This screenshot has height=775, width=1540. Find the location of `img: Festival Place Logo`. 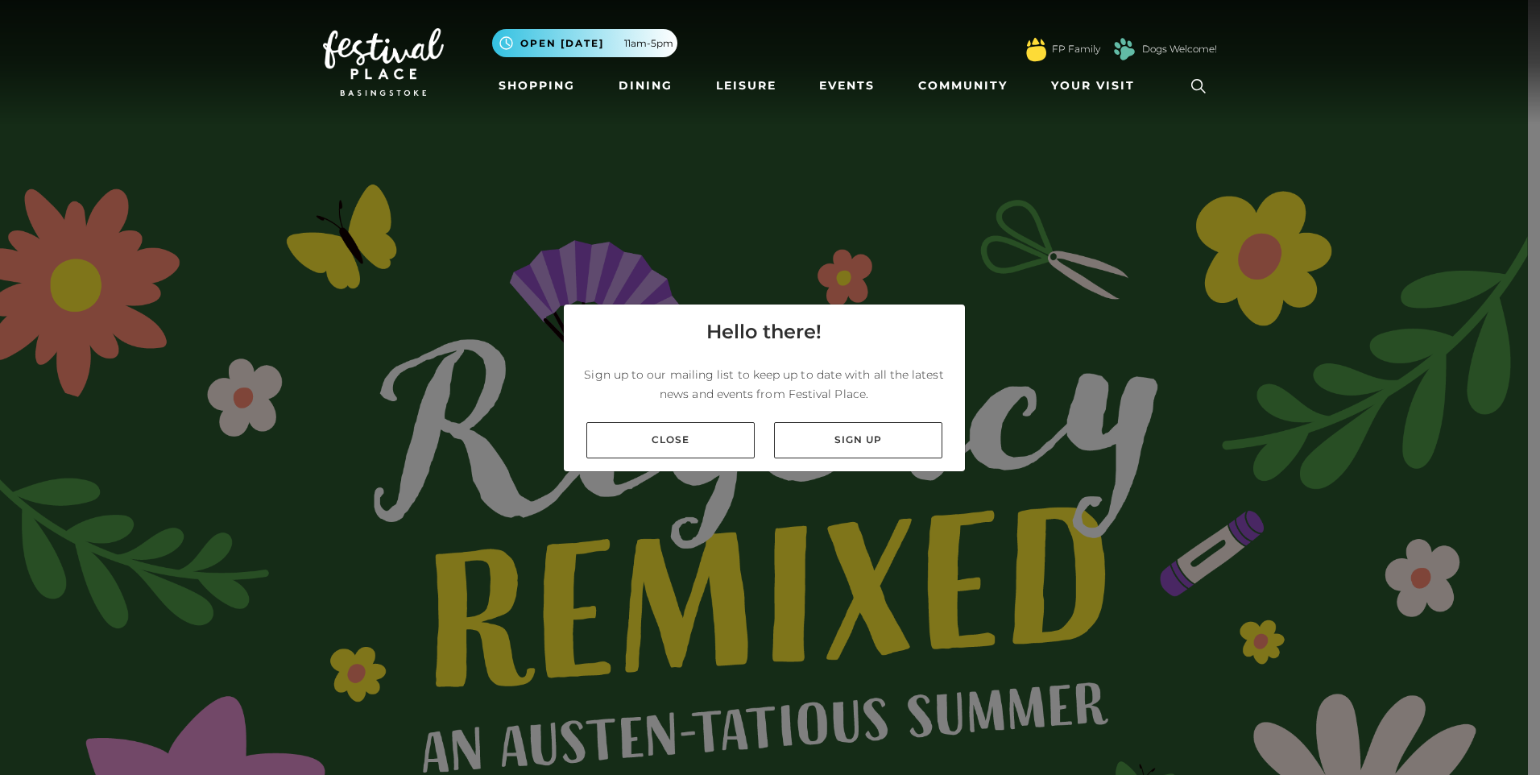

img: Festival Place Logo is located at coordinates (383, 62).